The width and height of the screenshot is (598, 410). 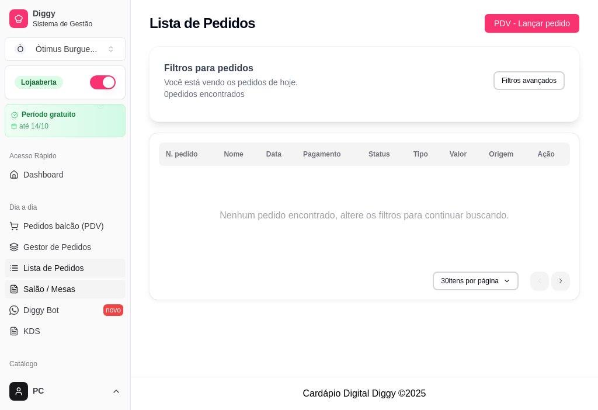 I want to click on div: Òtimus Burgue ..., so click(x=66, y=49).